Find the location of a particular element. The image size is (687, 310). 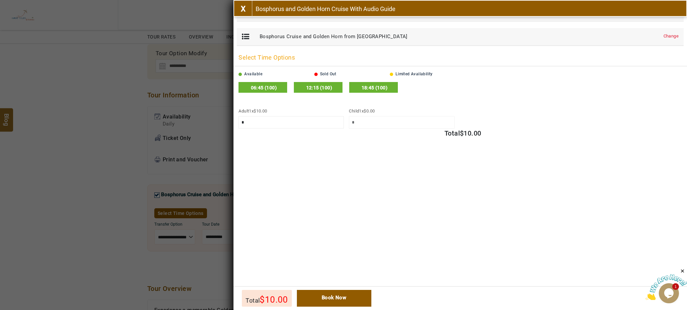

span: Total is located at coordinates (452, 133).